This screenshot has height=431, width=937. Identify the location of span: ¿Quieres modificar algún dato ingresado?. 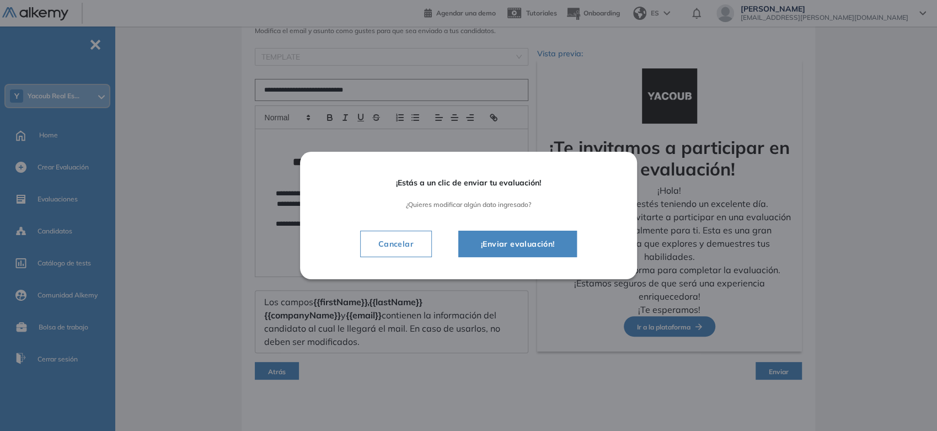
(468, 205).